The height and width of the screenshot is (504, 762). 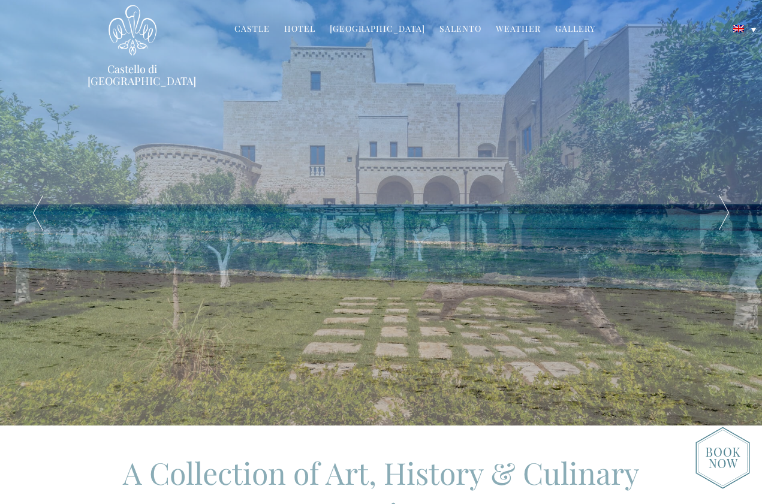 What do you see at coordinates (252, 29) in the screenshot?
I see `a: Castle` at bounding box center [252, 29].